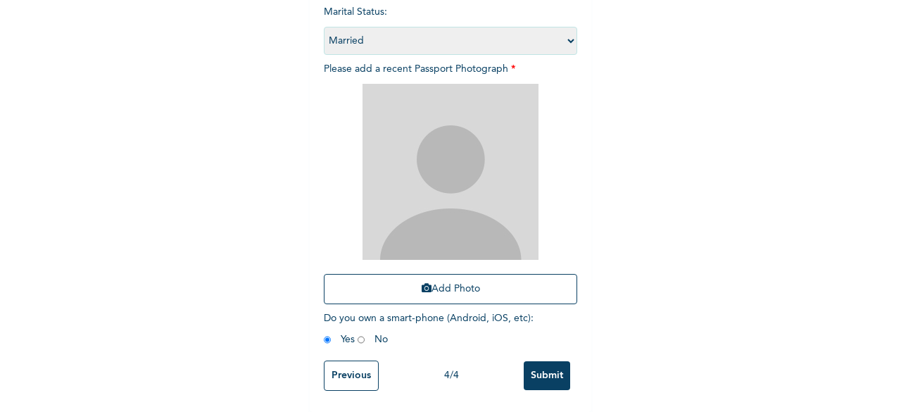  What do you see at coordinates (450, 26) in the screenshot?
I see `span: Marital Status :` at bounding box center [450, 26].